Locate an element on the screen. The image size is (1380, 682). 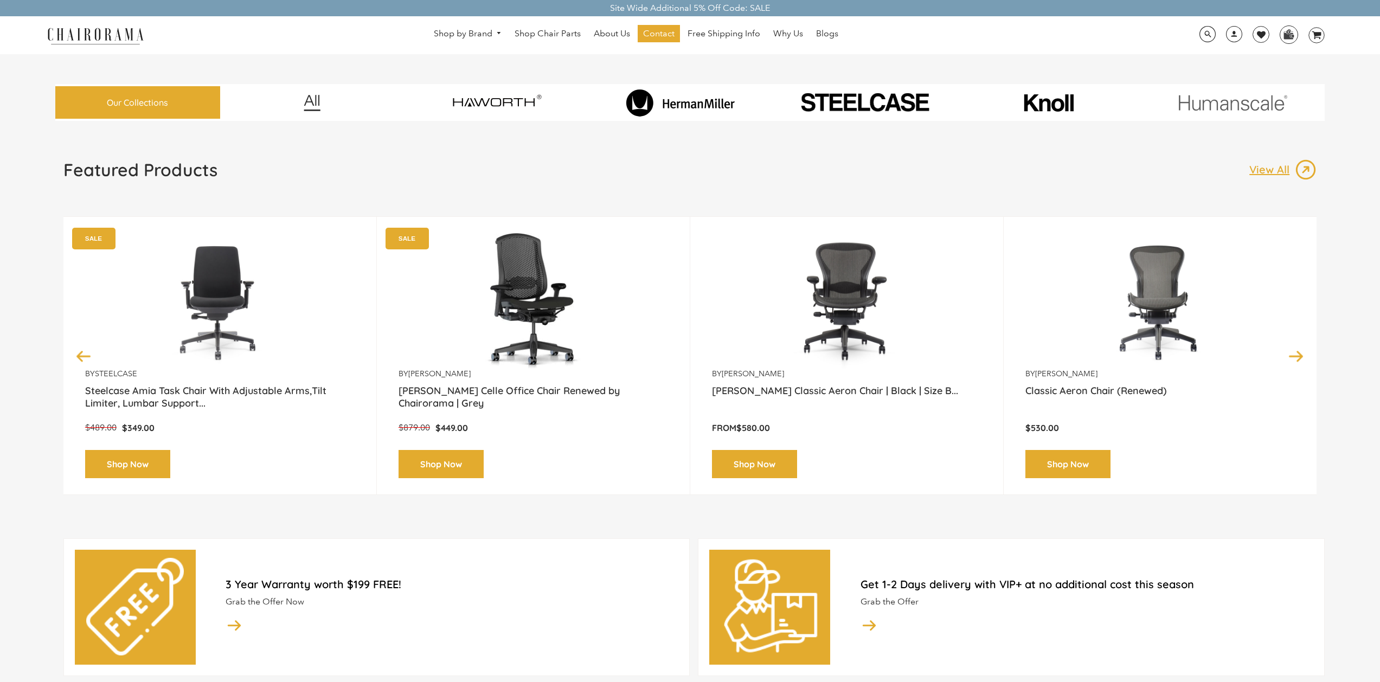
a: Contact is located at coordinates (659, 34).